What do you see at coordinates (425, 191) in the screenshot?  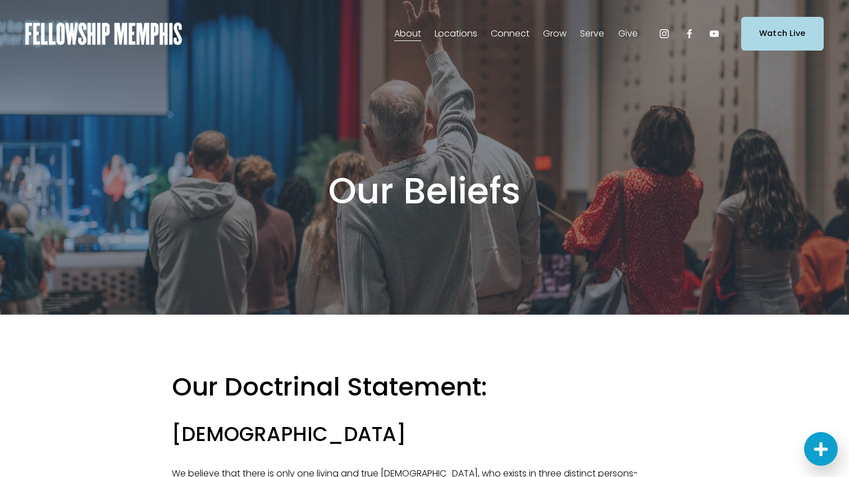 I see `h1: Our Beliefs` at bounding box center [425, 191].